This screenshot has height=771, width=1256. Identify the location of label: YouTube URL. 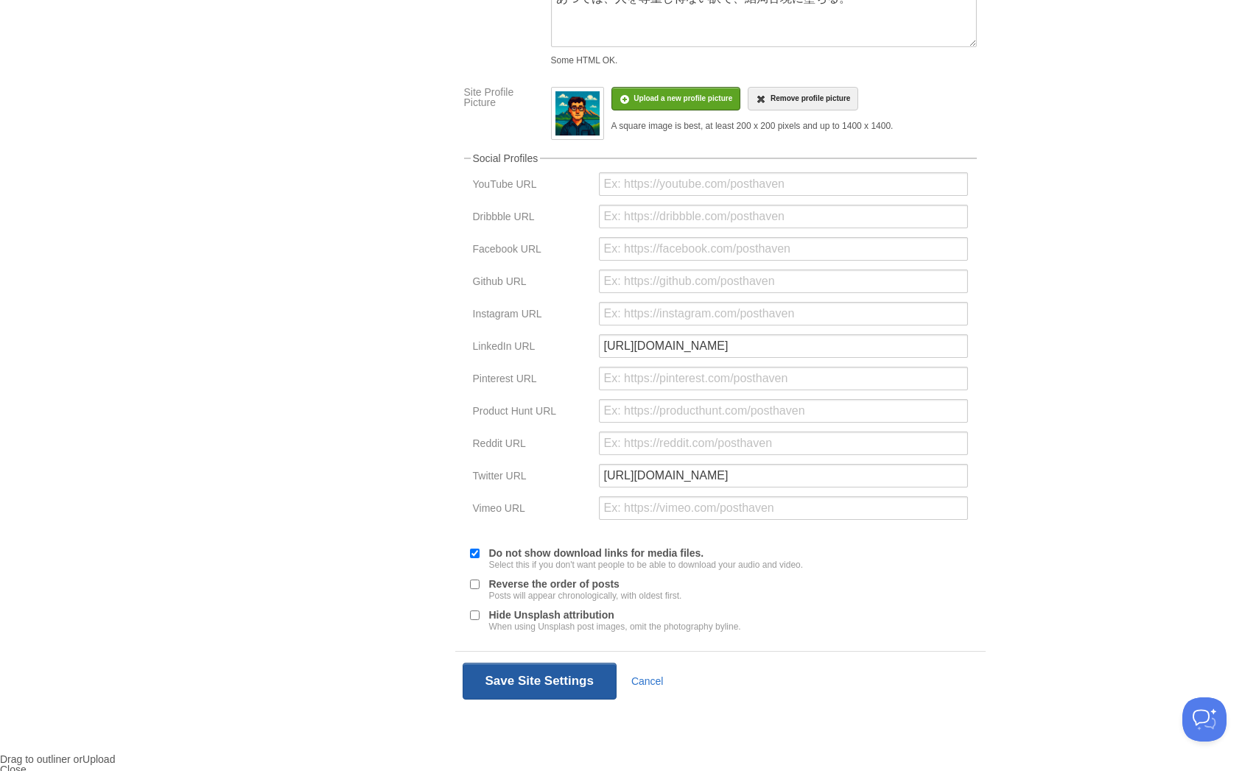
(531, 186).